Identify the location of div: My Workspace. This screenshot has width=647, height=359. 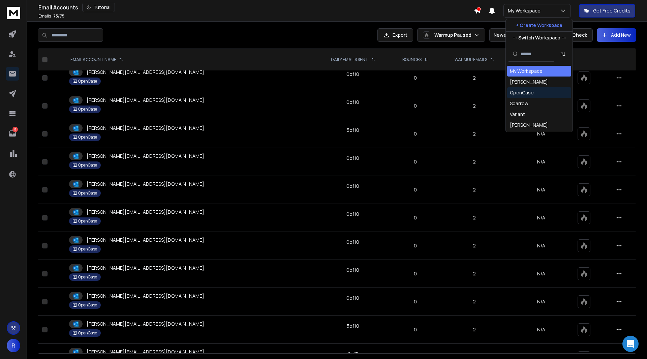
(526, 71).